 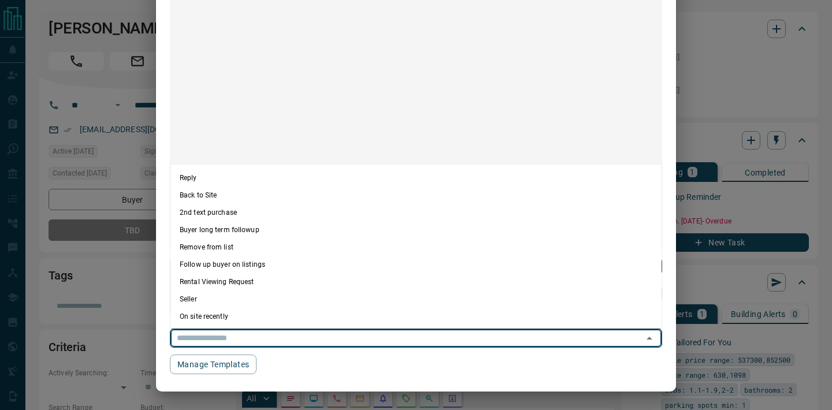 I want to click on li: Buyer long term followup, so click(x=416, y=230).